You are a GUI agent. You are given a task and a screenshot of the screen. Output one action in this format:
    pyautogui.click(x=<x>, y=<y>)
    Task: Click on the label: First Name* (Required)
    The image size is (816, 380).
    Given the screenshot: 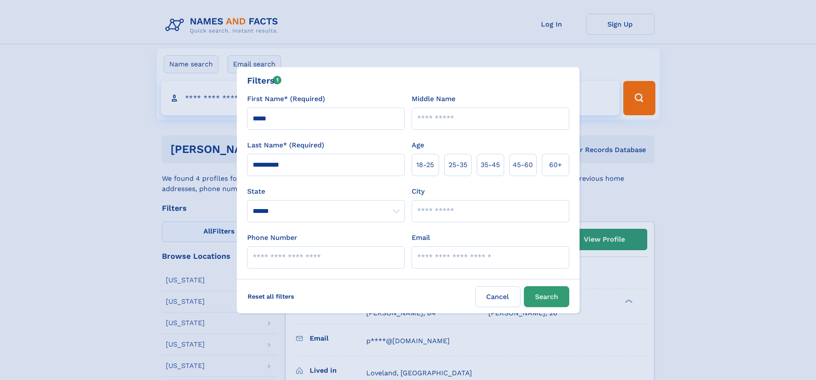 What is the action you would take?
    pyautogui.click(x=286, y=99)
    